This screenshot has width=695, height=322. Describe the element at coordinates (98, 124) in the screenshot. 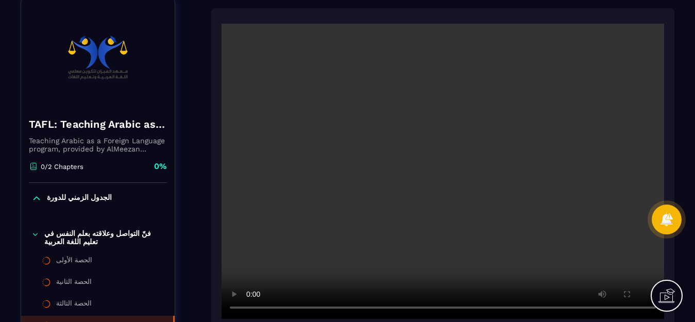

I see `h4: TAFL: Teaching Arabic as a Foreign Language program - august` at that location.